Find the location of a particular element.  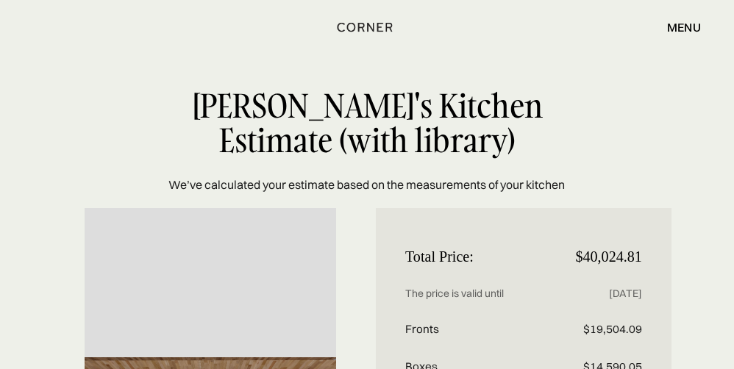

a: home is located at coordinates (366, 27).